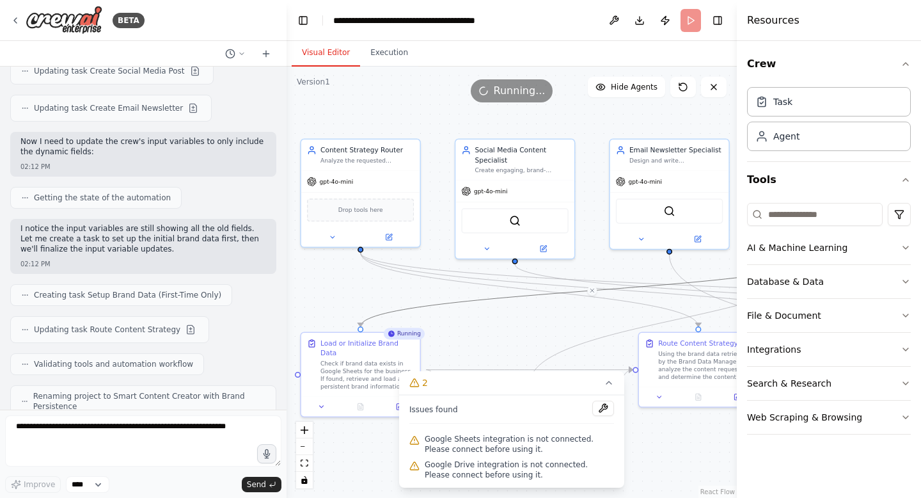 Image resolution: width=921 pixels, height=498 pixels. What do you see at coordinates (127, 295) in the screenshot?
I see `span: Creating task Setup Brand Data (First-Time Only)` at bounding box center [127, 295].